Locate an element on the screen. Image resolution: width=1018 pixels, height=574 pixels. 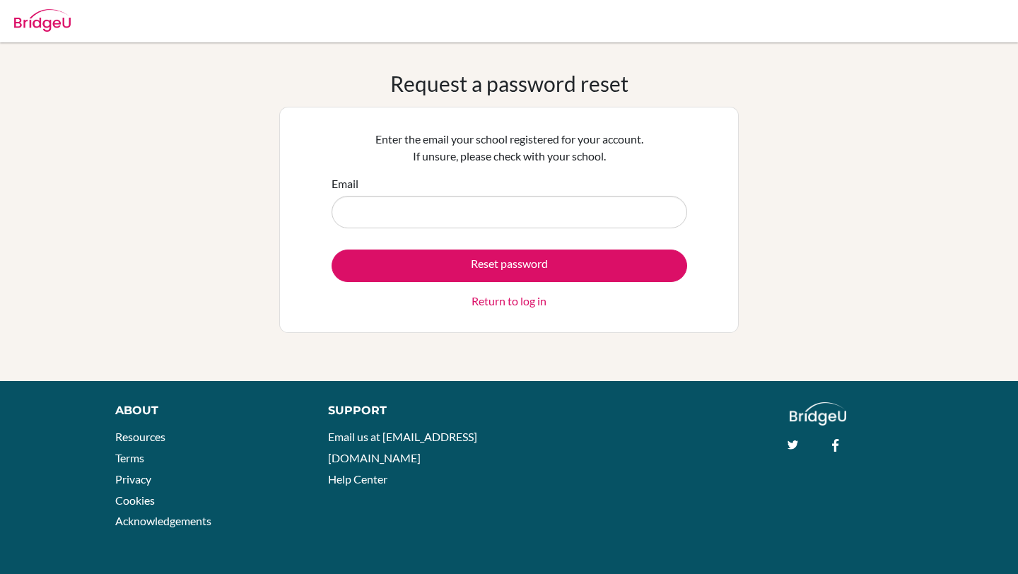
label: Email is located at coordinates (345, 184).